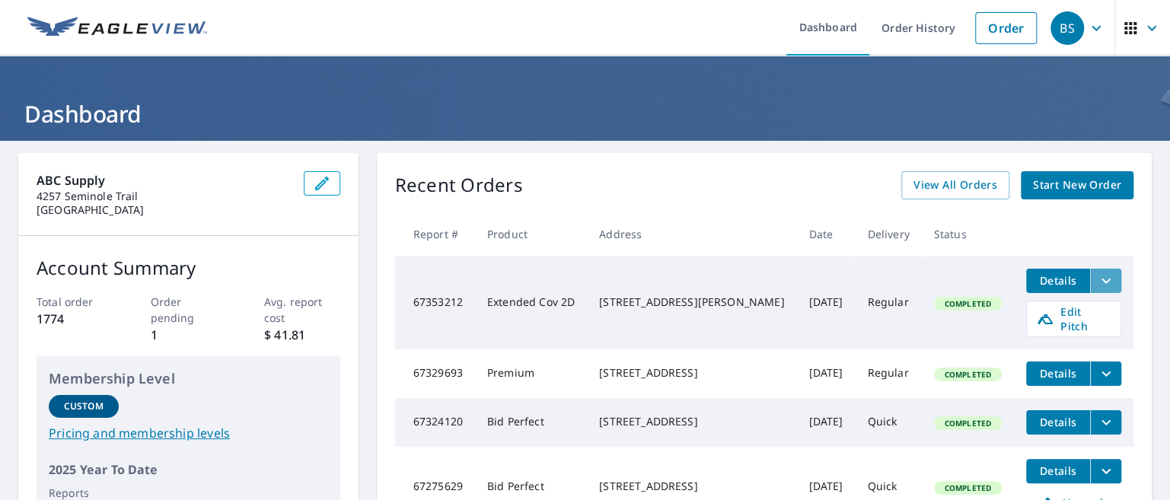  I want to click on a: Pricing and membership levels, so click(188, 433).